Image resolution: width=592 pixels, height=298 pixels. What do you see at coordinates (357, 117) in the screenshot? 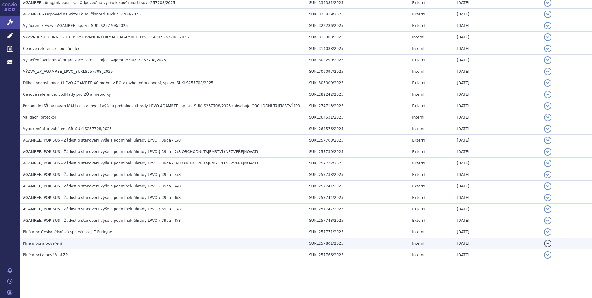
I see `td: SUKL264531/2025` at bounding box center [357, 117].